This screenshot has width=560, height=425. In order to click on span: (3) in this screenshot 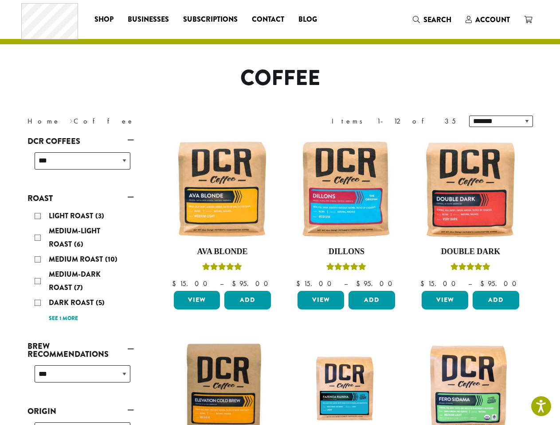, I will do `click(100, 216)`.